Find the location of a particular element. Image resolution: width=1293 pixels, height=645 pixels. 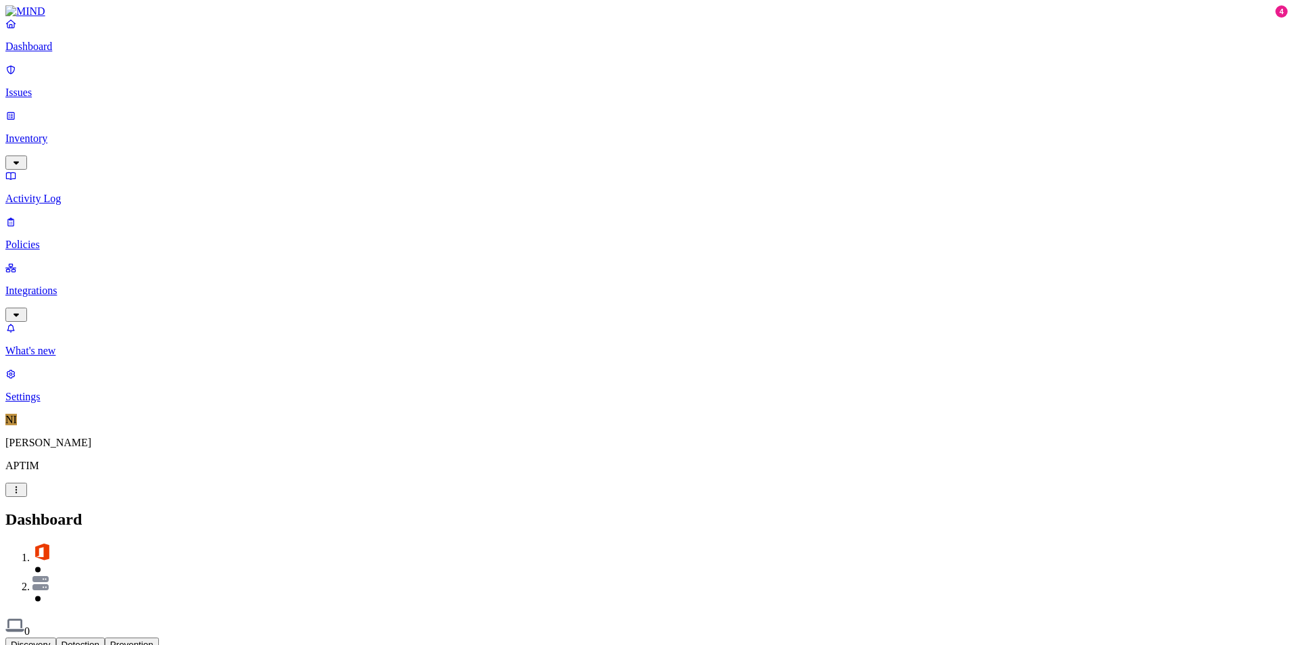

p: Settings is located at coordinates (647, 397).